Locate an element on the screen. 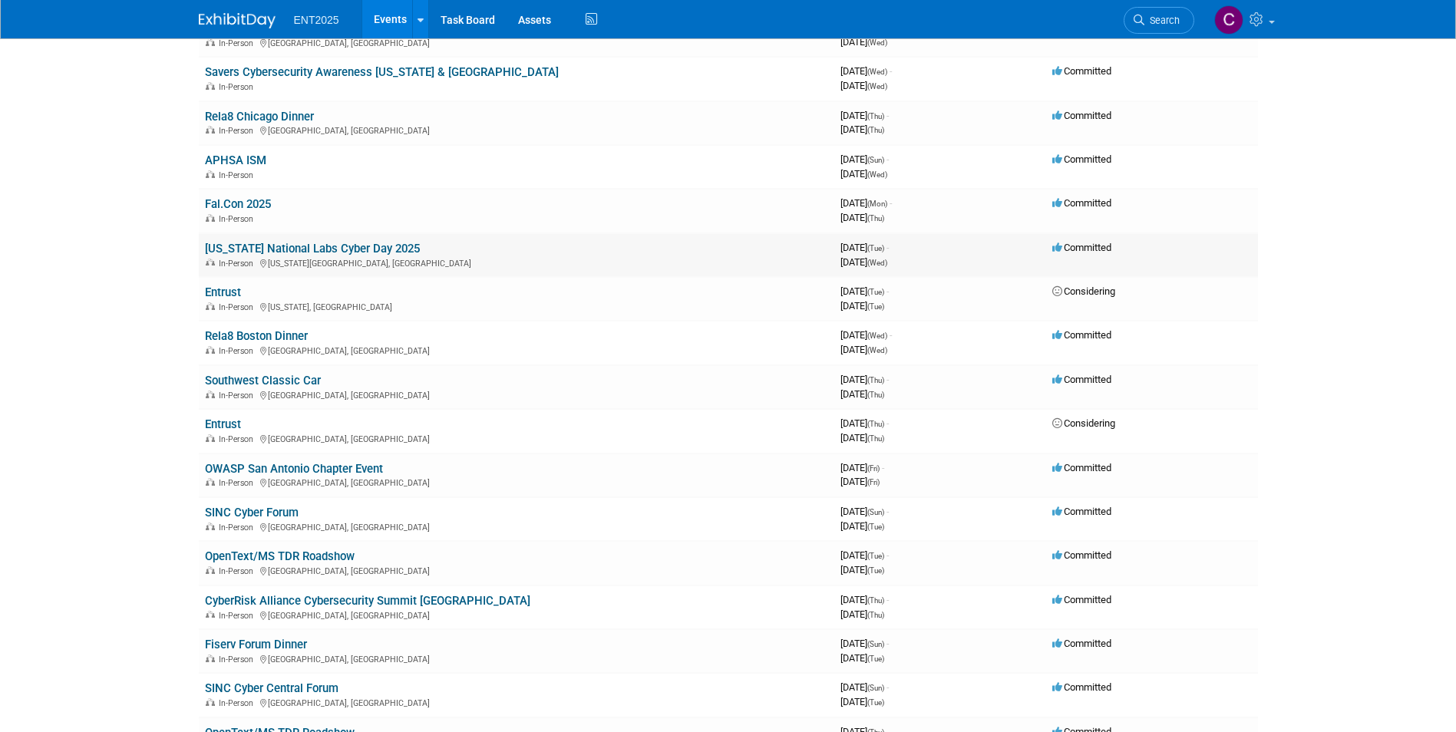  a: OpenText/MS TDR Roadshow is located at coordinates (279, 557).